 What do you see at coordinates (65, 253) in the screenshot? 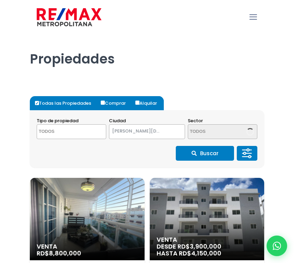
I see `span: 8,800,000` at bounding box center [65, 253].